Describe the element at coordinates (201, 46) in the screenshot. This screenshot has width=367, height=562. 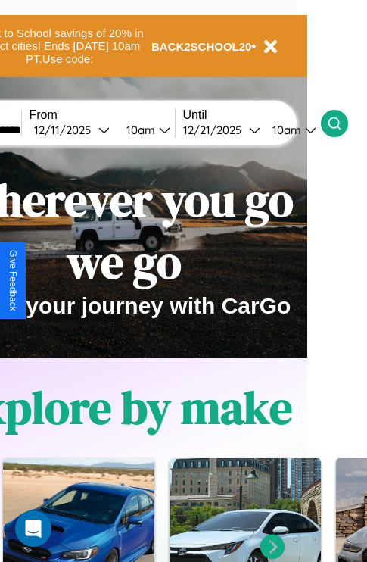
I see `b: BACK2SCHOOL20` at that location.